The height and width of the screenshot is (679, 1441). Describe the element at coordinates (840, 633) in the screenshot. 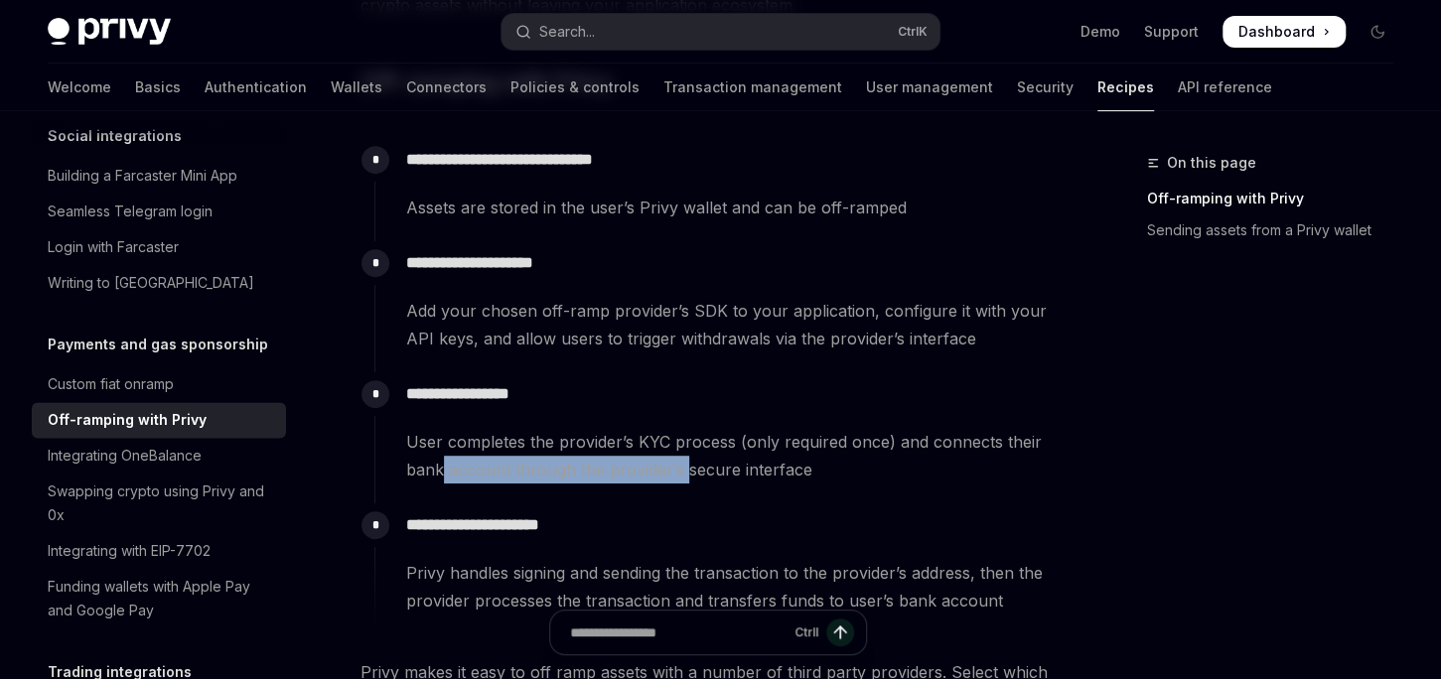

I see `button: Send message` at that location.